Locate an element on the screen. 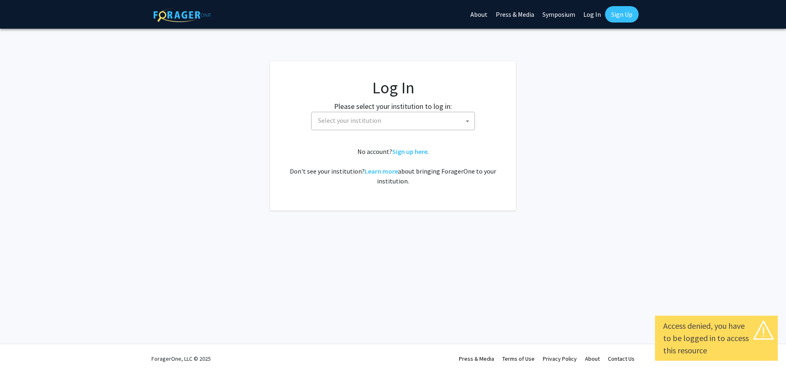 The width and height of the screenshot is (786, 373). a: Learn more about bringing ForagerOne to your institution is located at coordinates (381, 171).